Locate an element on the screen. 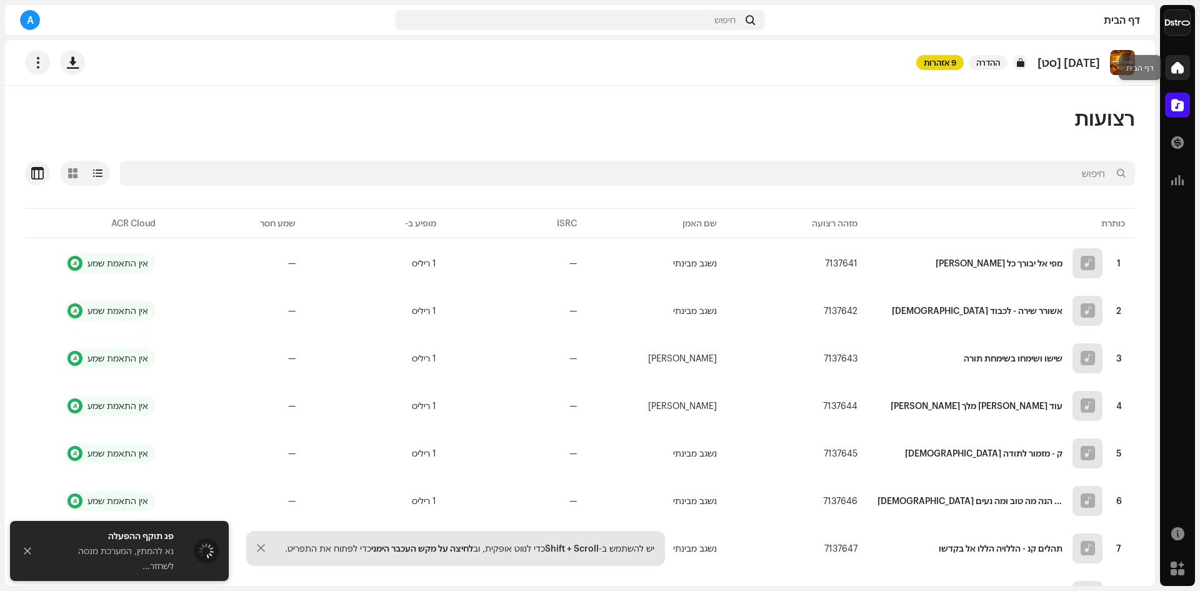  div: פג תוקף ההפעלה is located at coordinates (112, 536).